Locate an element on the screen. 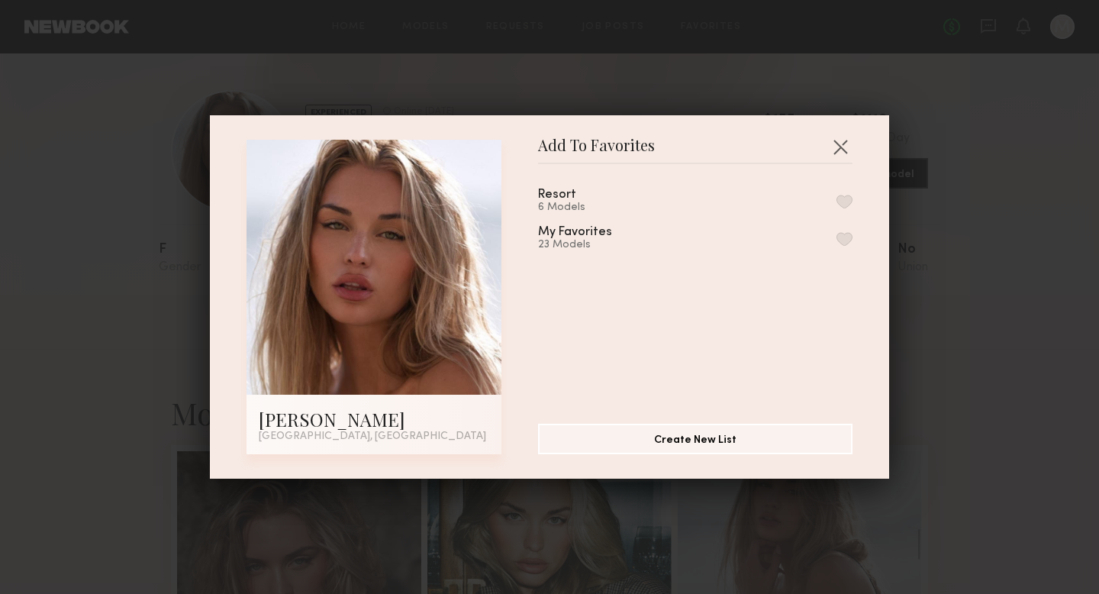 The width and height of the screenshot is (1099, 594). div: Resort is located at coordinates (557, 195).